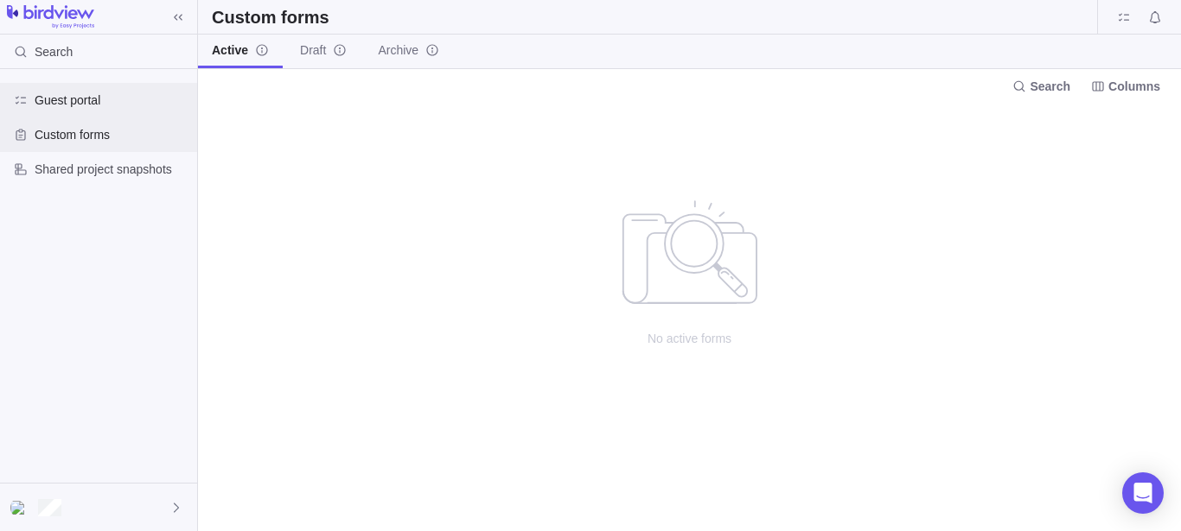 This screenshot has height=531, width=1181. I want to click on img: logo, so click(50, 17).